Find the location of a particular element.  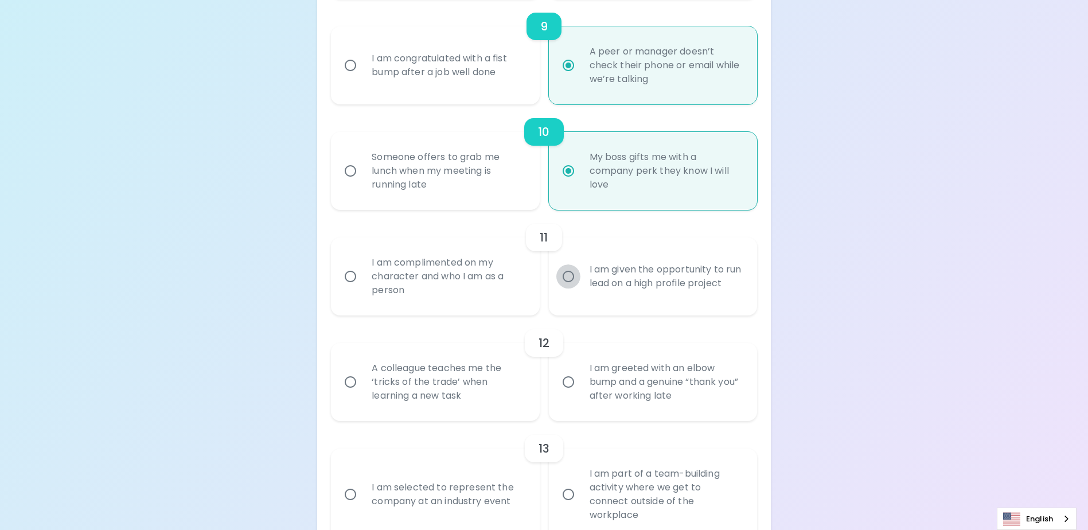

div: My boss gifts me with a company perk they know I will love is located at coordinates (666, 171).